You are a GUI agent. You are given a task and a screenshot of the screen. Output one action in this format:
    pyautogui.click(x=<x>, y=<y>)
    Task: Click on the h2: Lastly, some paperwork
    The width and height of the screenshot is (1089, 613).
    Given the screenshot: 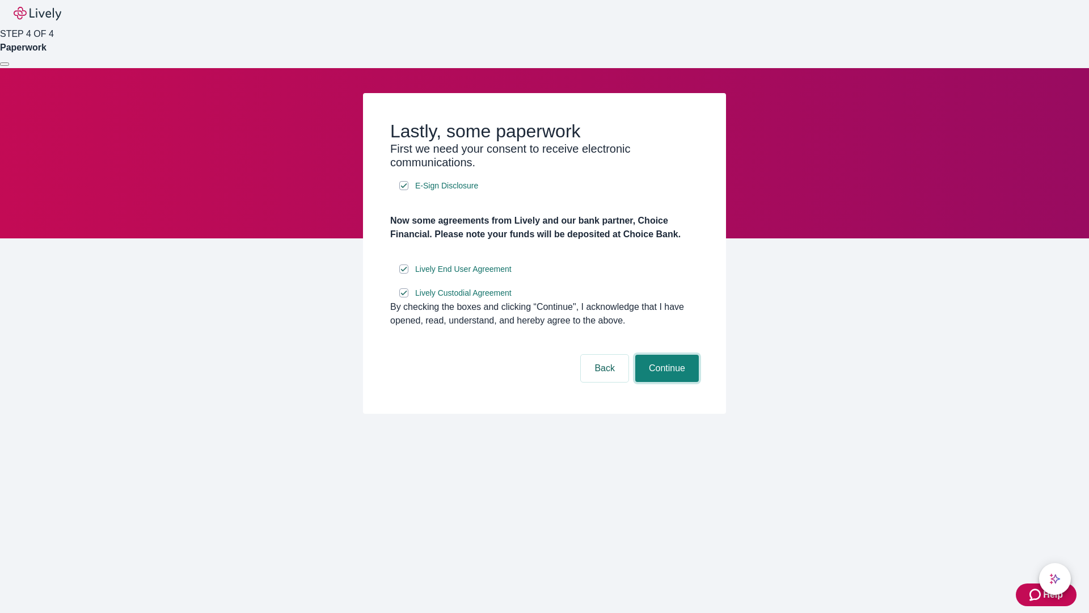 What is the action you would take?
    pyautogui.click(x=545, y=131)
    